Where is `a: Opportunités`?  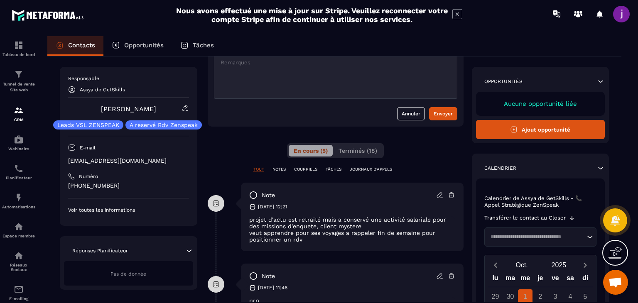
a: Opportunités is located at coordinates (137, 46).